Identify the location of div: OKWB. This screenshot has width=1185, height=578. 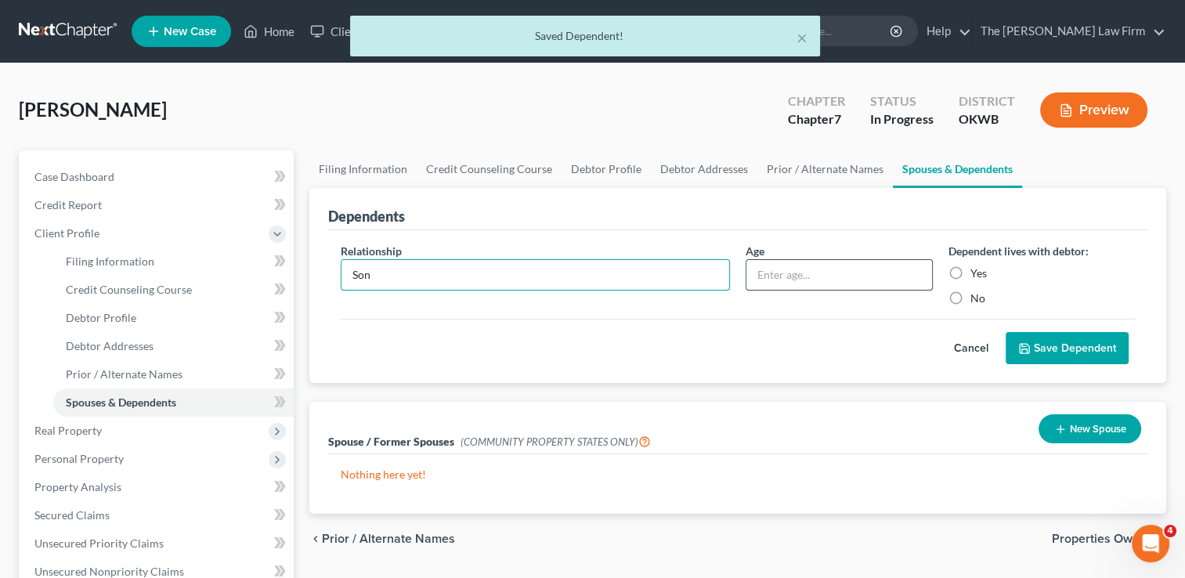
(987, 119).